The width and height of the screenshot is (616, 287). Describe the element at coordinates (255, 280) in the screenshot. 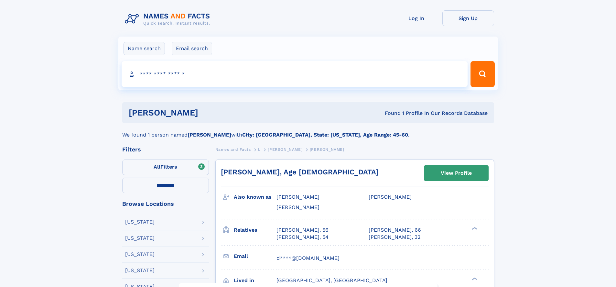

I see `h3: Lived in` at that location.